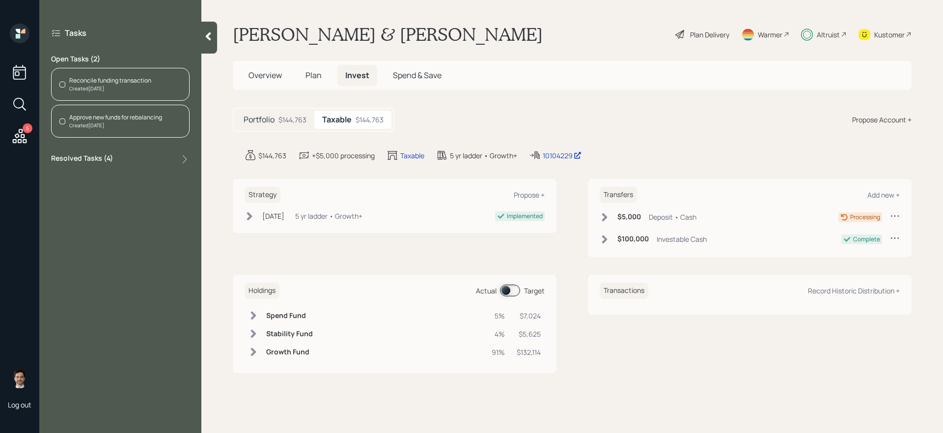 Image resolution: width=943 pixels, height=433 pixels. Describe the element at coordinates (289, 315) in the screenshot. I see `h6: Spend Fund` at that location.